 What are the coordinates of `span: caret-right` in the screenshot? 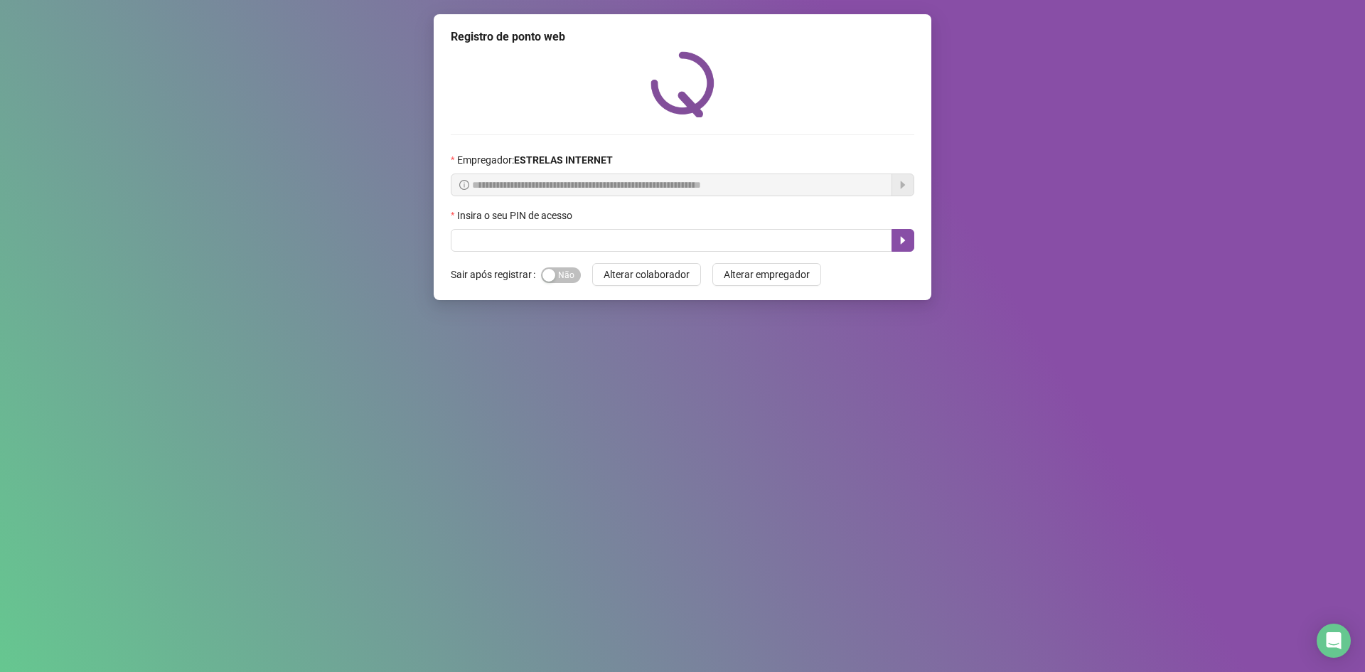 It's located at (903, 240).